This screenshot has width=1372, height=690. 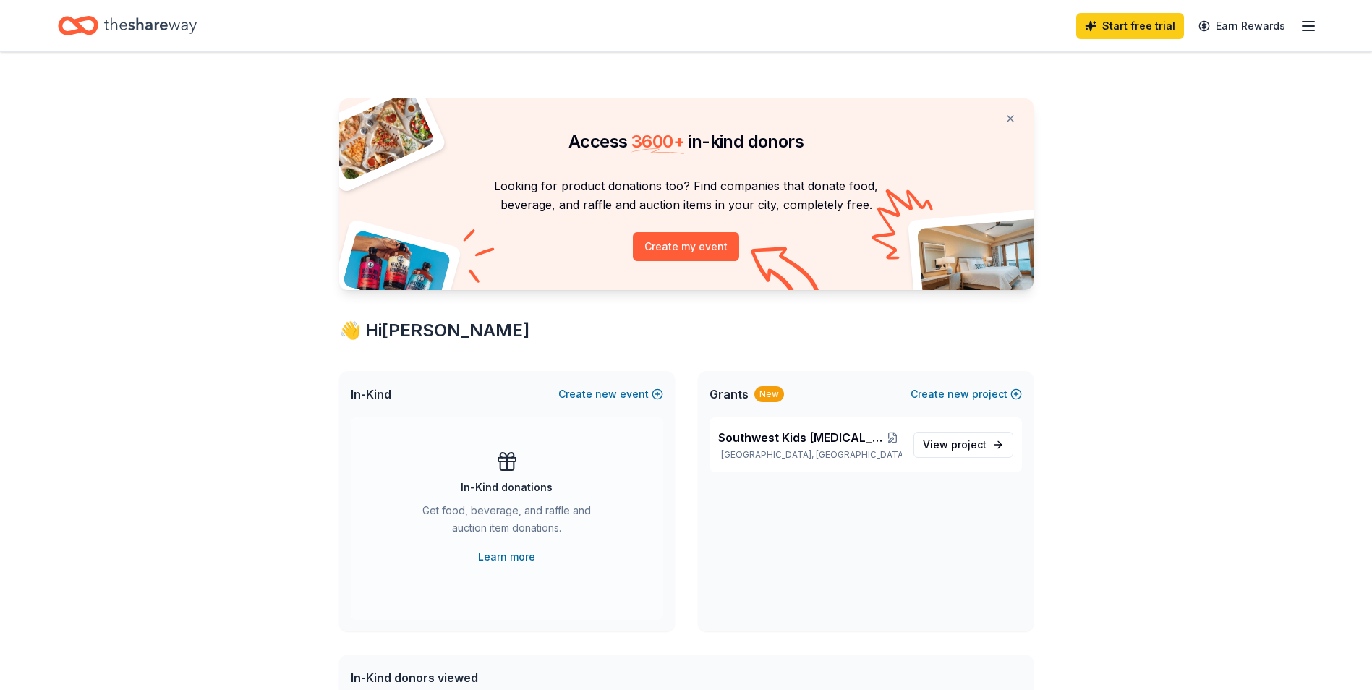 What do you see at coordinates (686, 195) in the screenshot?
I see `p: Looking for product donations too? Find companies that donate food, beverage, and raffle and auct...` at bounding box center [686, 195].